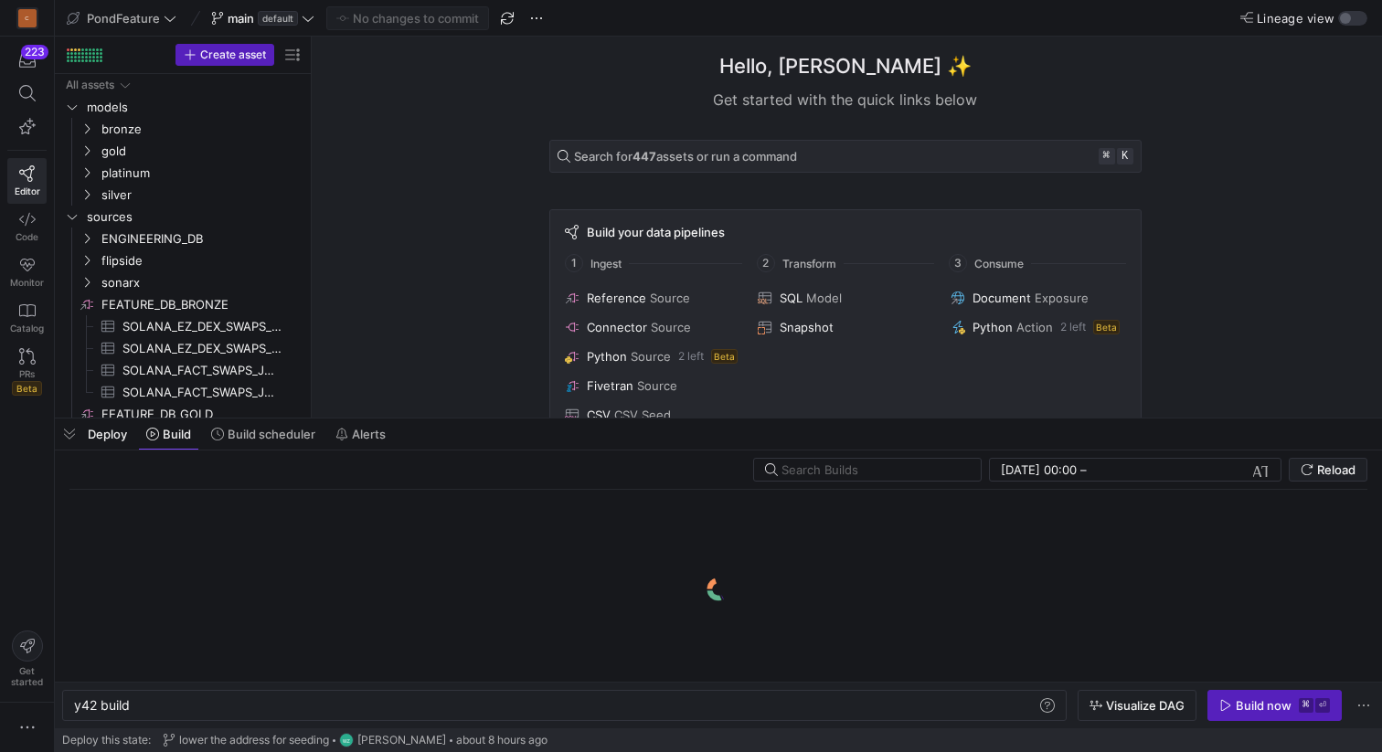  What do you see at coordinates (845, 100) in the screenshot?
I see `div: Get started with the quick links below` at bounding box center [845, 100].